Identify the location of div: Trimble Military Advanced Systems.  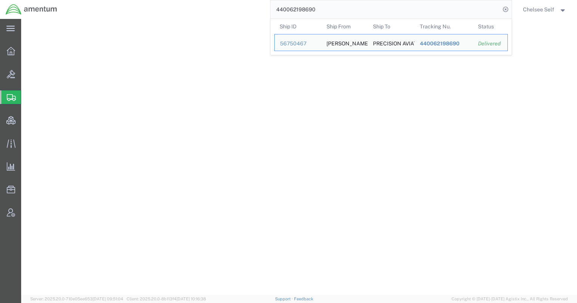
(344, 42).